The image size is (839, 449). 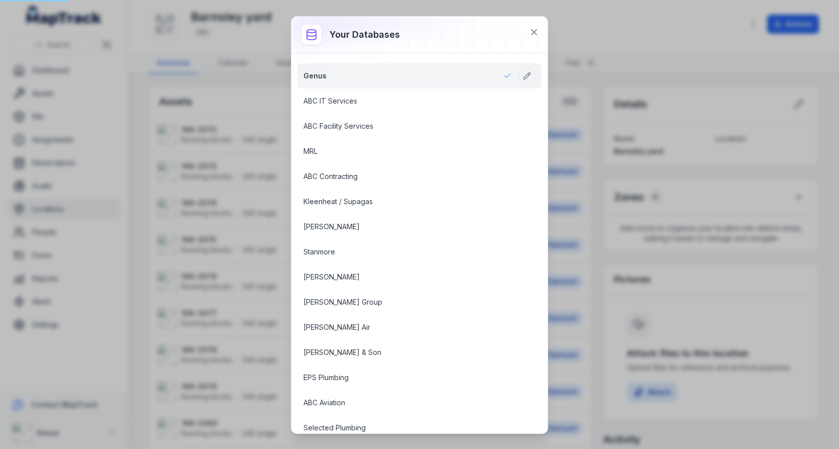 I want to click on h3: Your databases, so click(x=365, y=35).